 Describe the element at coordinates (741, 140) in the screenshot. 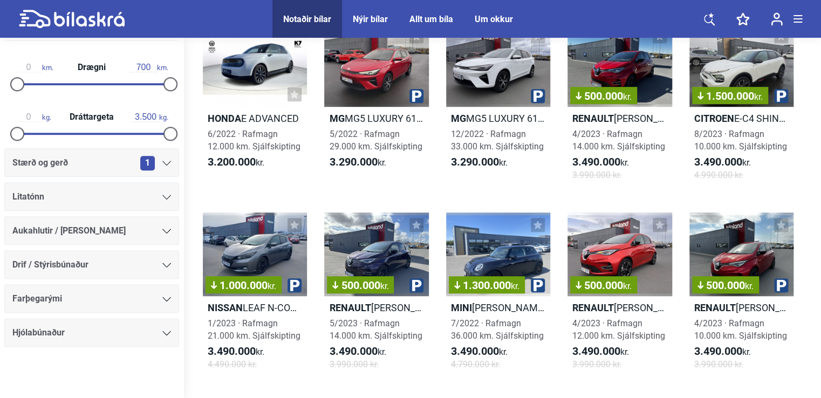

I see `span: 8/2023 · Rafmagn 10.000 km. Sjálfskipting` at that location.